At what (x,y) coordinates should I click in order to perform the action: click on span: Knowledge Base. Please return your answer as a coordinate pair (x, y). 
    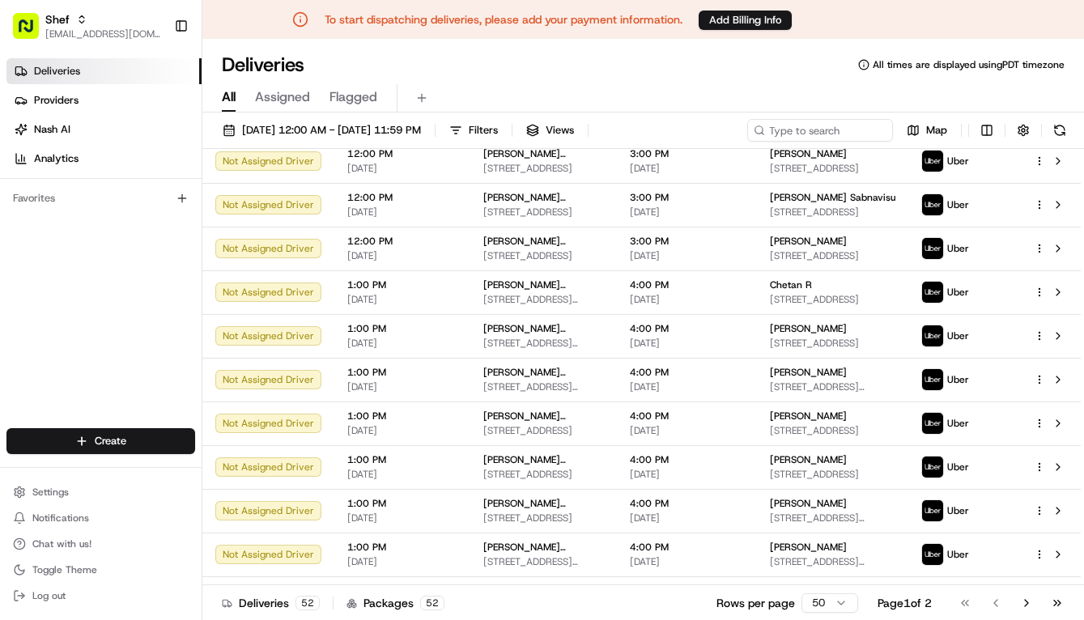
    Looking at the image, I should click on (78, 326).